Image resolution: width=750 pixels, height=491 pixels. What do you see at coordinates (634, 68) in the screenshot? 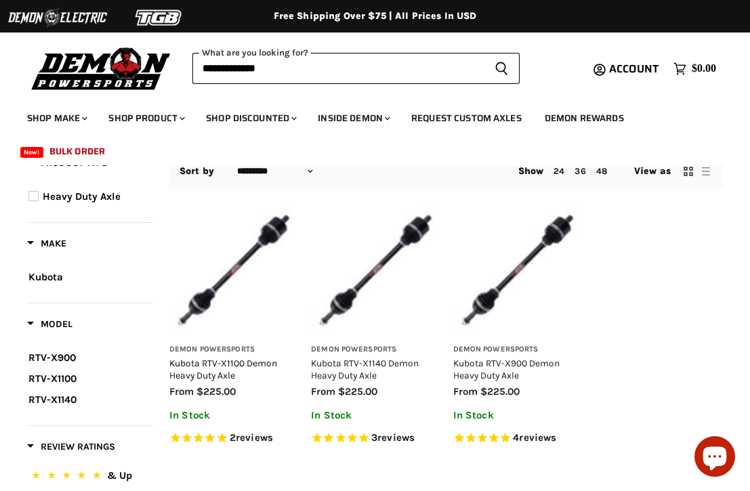
I see `span: Account` at bounding box center [634, 68].